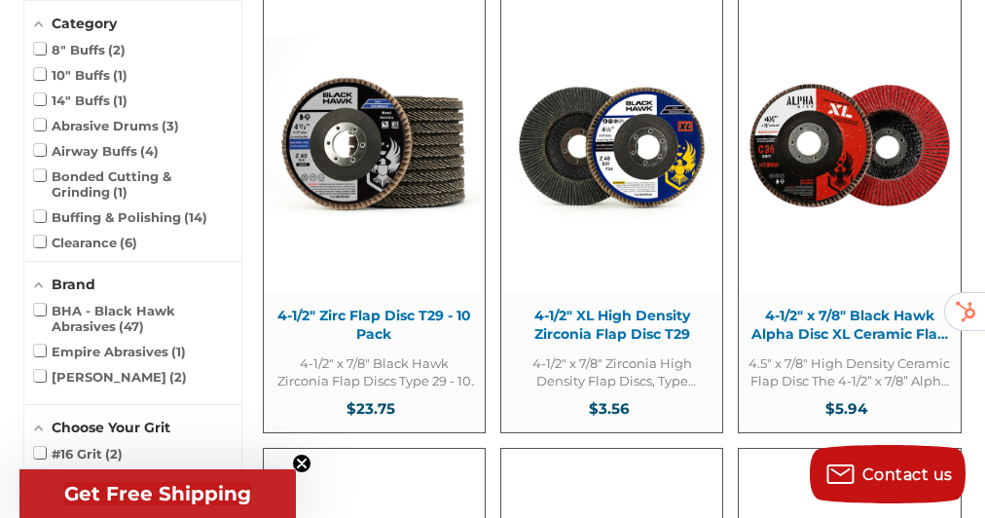 The image size is (985, 518). Describe the element at coordinates (79, 453) in the screenshot. I see `span: #16 Grit` at that location.